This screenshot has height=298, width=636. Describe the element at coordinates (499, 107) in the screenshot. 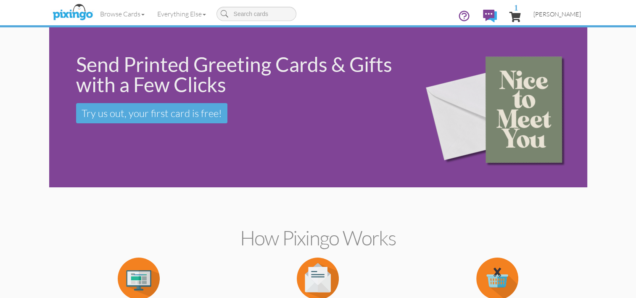

I see `img: 15b0954d-2d2f-43ee-8fdb-3167eb028af9.png` at that location.